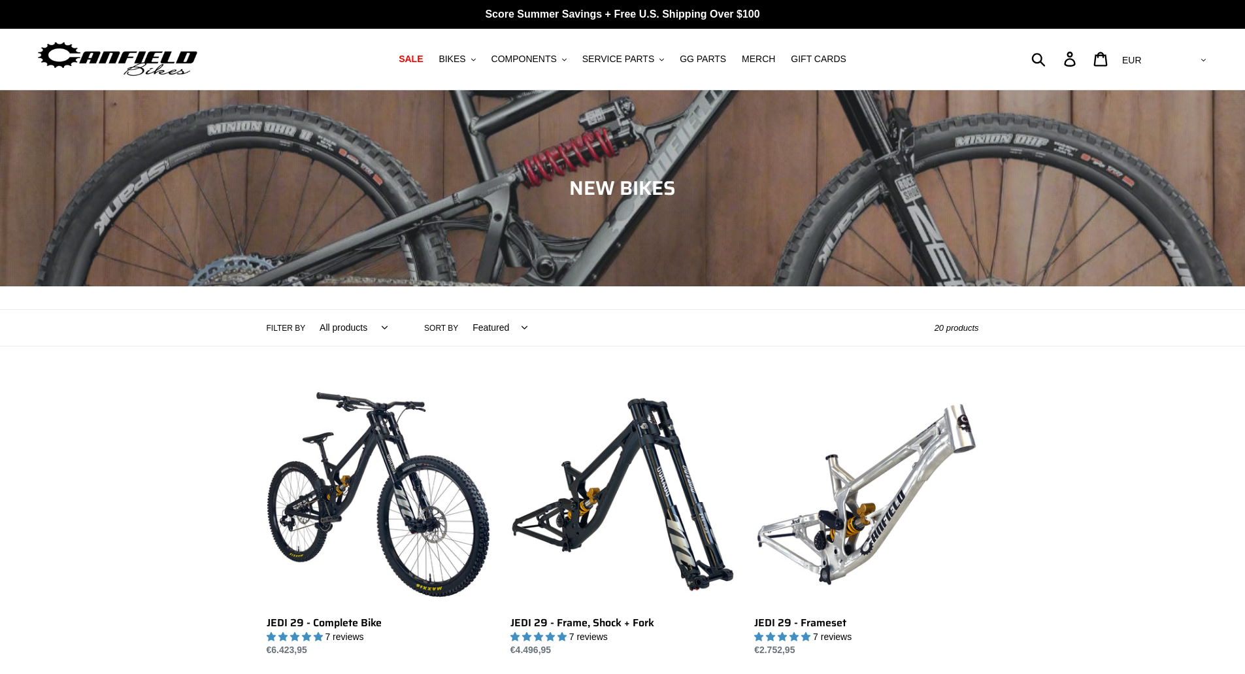  What do you see at coordinates (452, 59) in the screenshot?
I see `span: BIKES` at bounding box center [452, 59].